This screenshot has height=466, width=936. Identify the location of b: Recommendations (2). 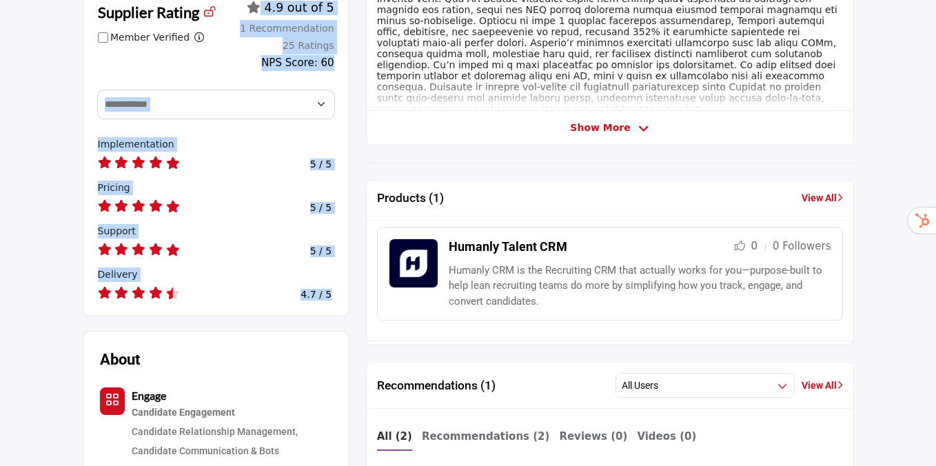
(486, 436).